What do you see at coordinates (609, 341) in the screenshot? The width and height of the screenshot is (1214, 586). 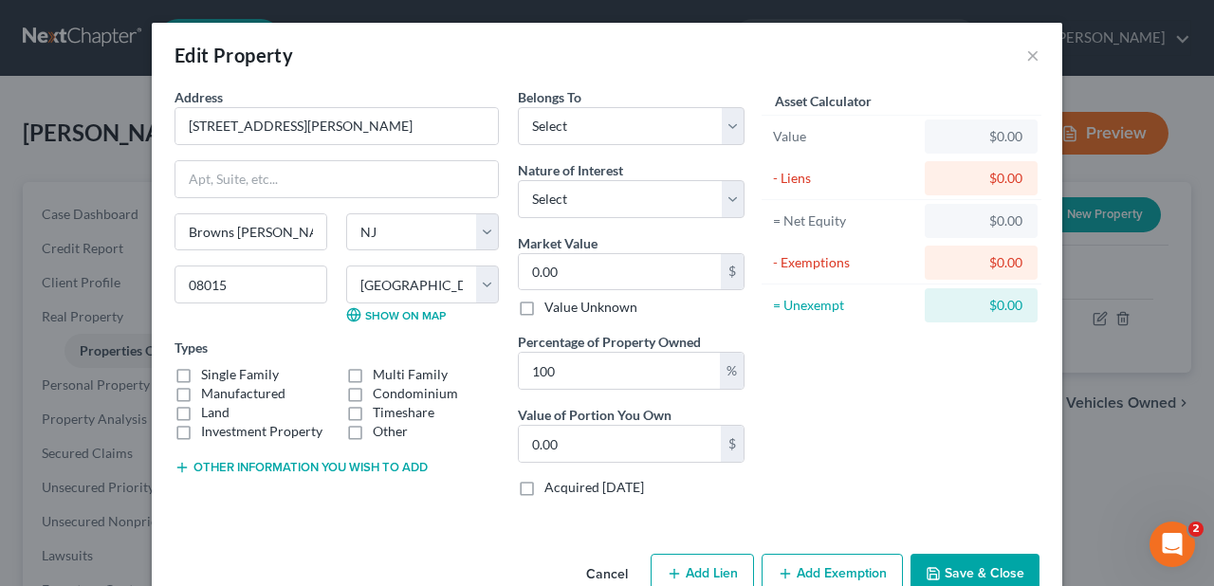 I see `label: Percentage of Property Owned` at bounding box center [609, 341].